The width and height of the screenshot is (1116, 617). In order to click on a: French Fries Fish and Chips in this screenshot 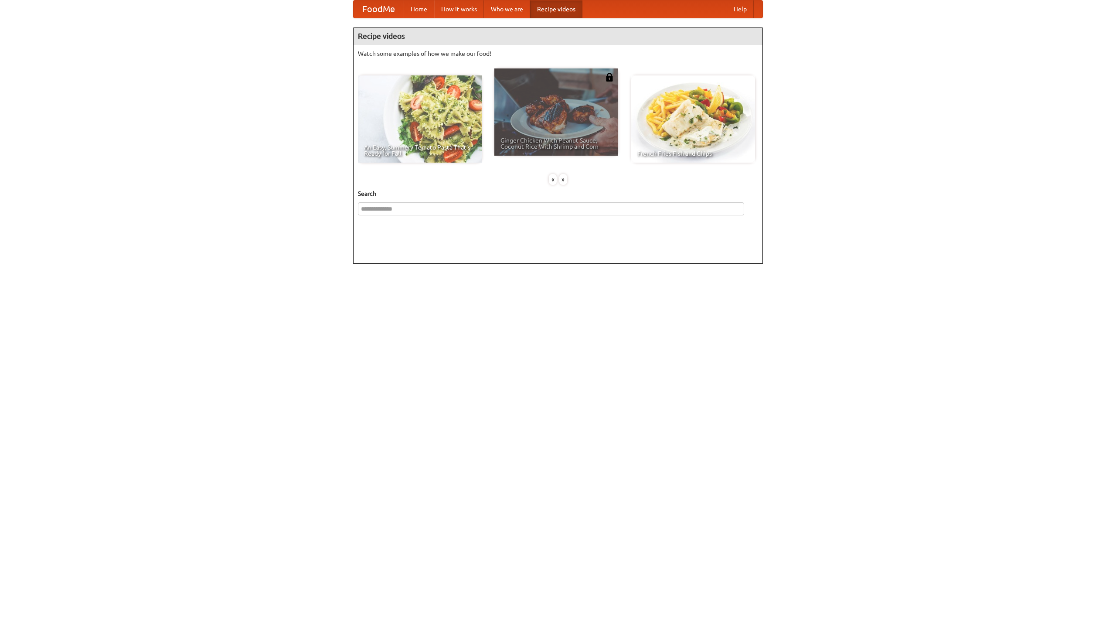, I will do `click(693, 119)`.